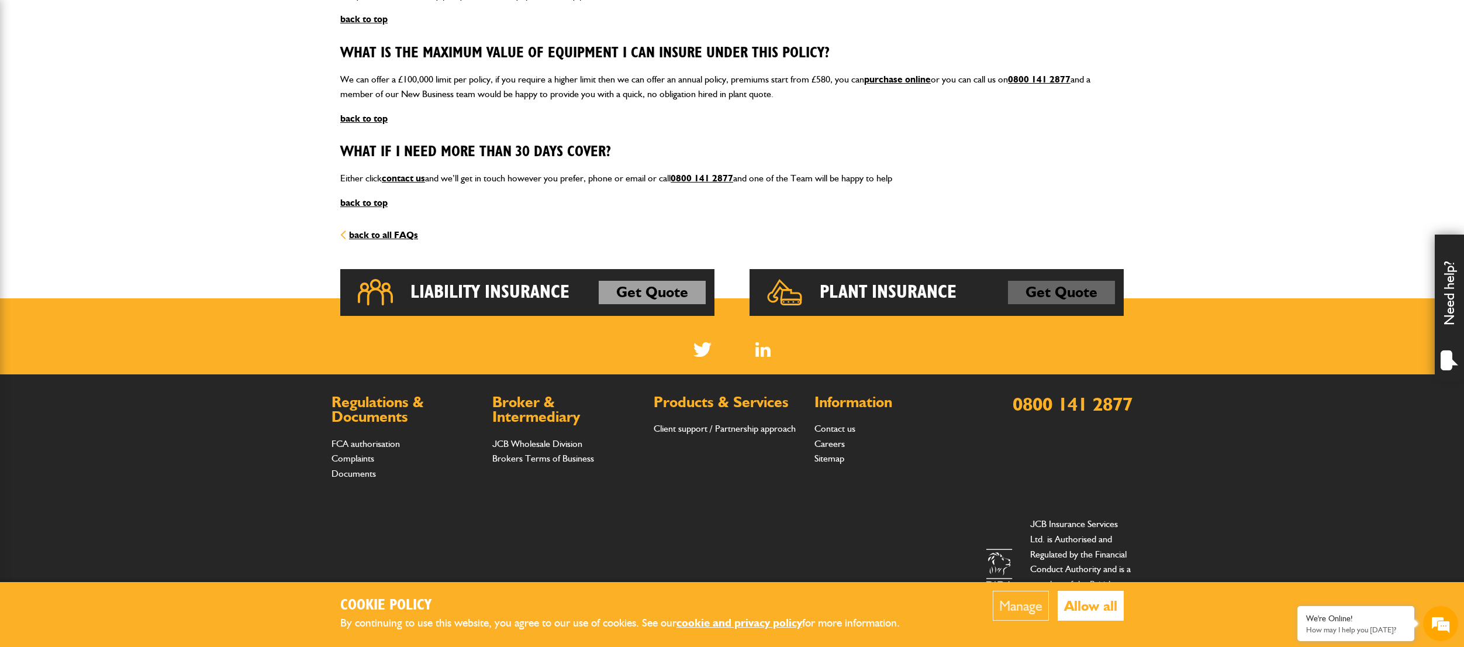  What do you see at coordinates (630, 623) in the screenshot?
I see `p: By continuing to use this website, you agree to our use of cookies. See our for more information.` at bounding box center [630, 623].